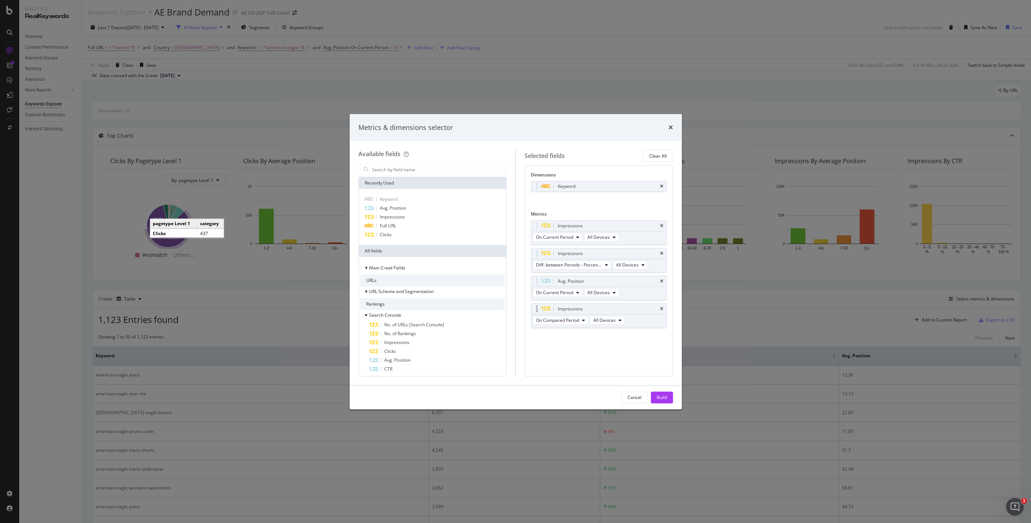 Image resolution: width=1031 pixels, height=523 pixels. I want to click on div: Rankings, so click(433, 304).